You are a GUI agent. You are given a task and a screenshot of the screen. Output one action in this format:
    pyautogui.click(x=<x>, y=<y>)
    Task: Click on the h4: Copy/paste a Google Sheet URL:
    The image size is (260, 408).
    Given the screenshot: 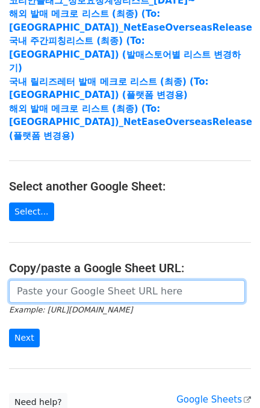 What is the action you would take?
    pyautogui.click(x=130, y=268)
    